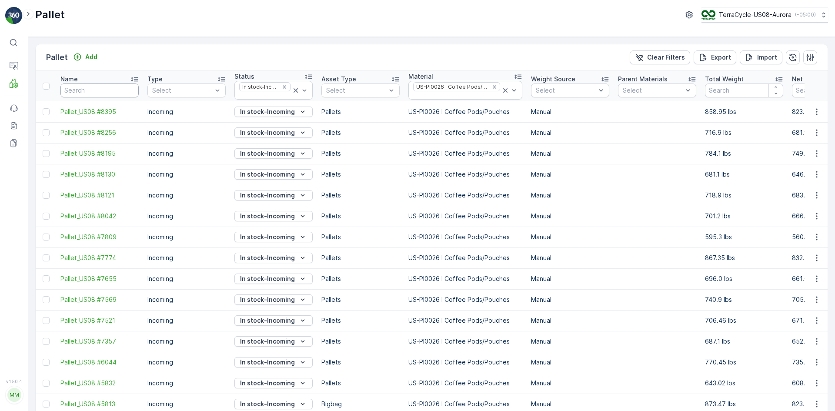 The width and height of the screenshot is (835, 411). Describe the element at coordinates (100, 341) in the screenshot. I see `span: Pallet_US08 #7357` at that location.